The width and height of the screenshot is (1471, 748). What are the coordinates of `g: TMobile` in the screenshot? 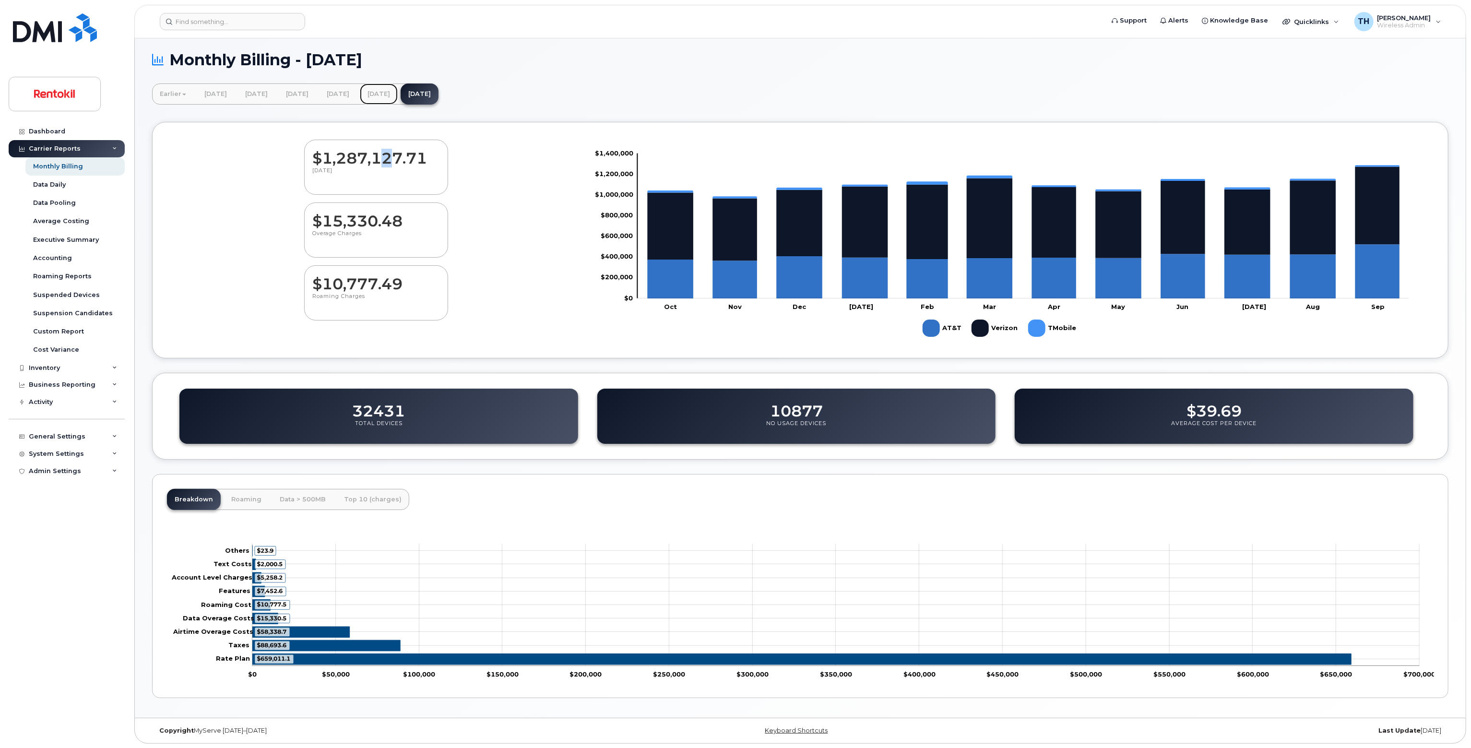 It's located at (1052, 328).